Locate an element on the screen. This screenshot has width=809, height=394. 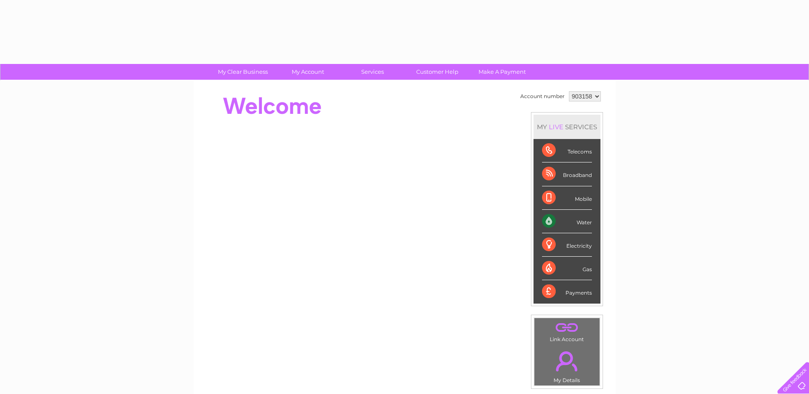
div: Payments is located at coordinates (567, 292).